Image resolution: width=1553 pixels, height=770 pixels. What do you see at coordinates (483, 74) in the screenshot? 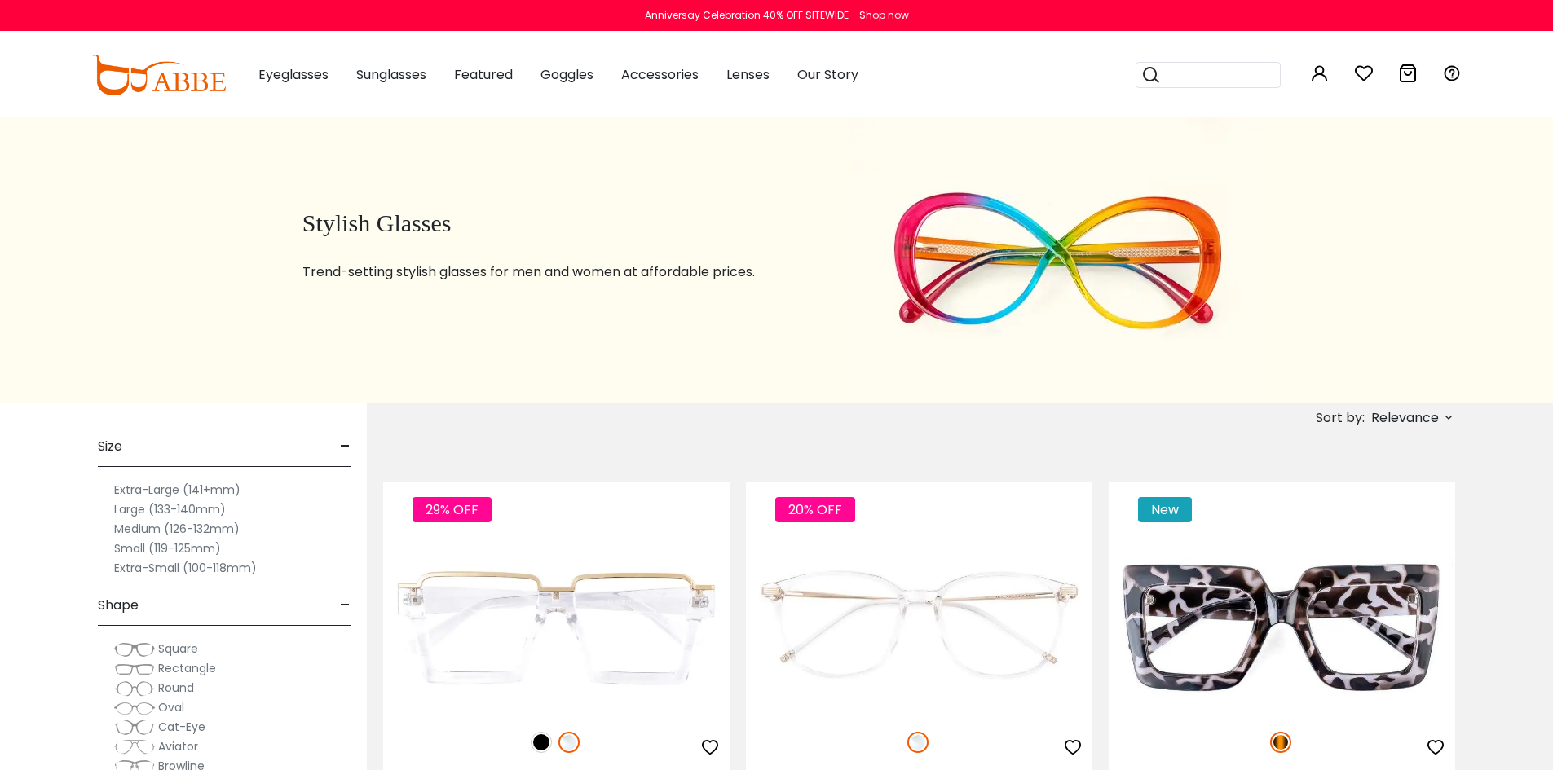
I see `span: Featured` at bounding box center [483, 74].